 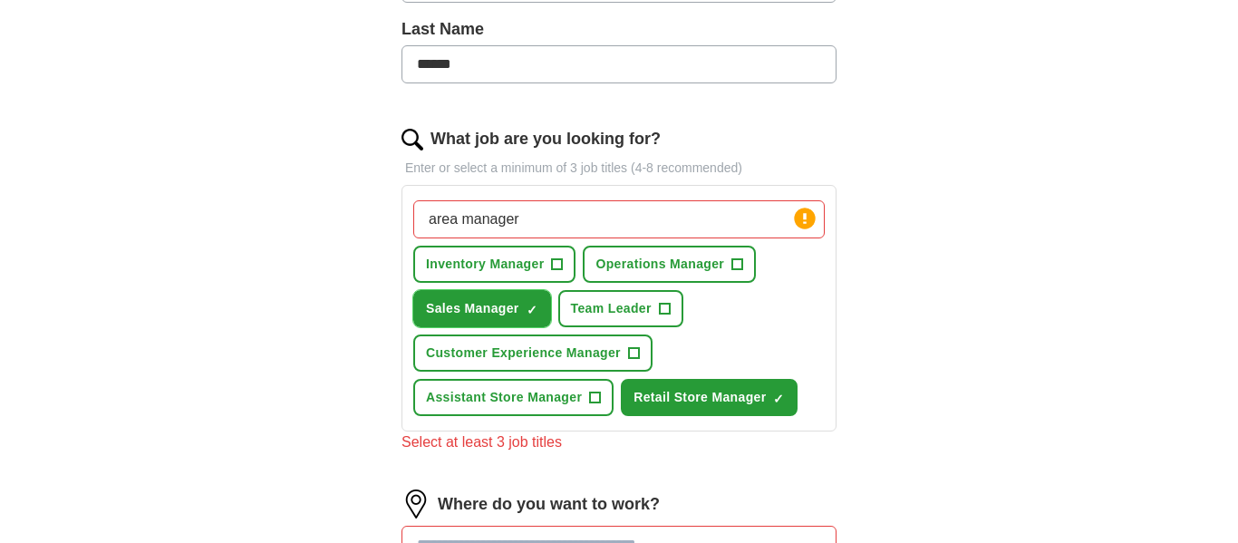 I want to click on p: Enter or select a minimum of 3 job titles (4-8 recommended), so click(x=619, y=168).